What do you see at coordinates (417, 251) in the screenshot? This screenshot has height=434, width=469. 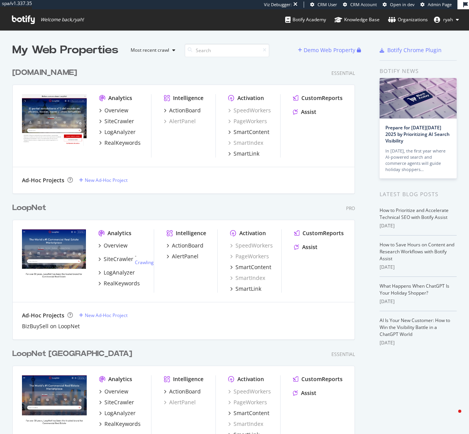 I see `a: How to Save Hours on Content and Research Workflows with Botify Assist` at bounding box center [417, 251].